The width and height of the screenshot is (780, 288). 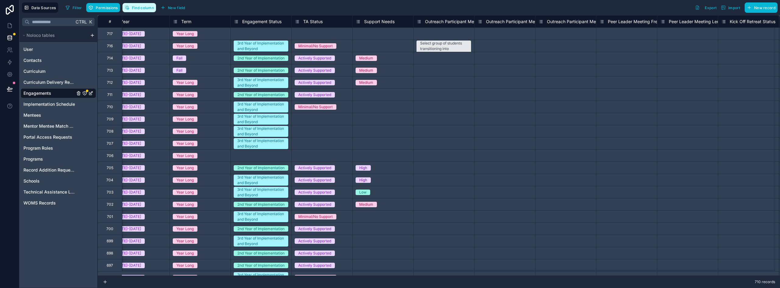 I want to click on div: 713, so click(x=110, y=70).